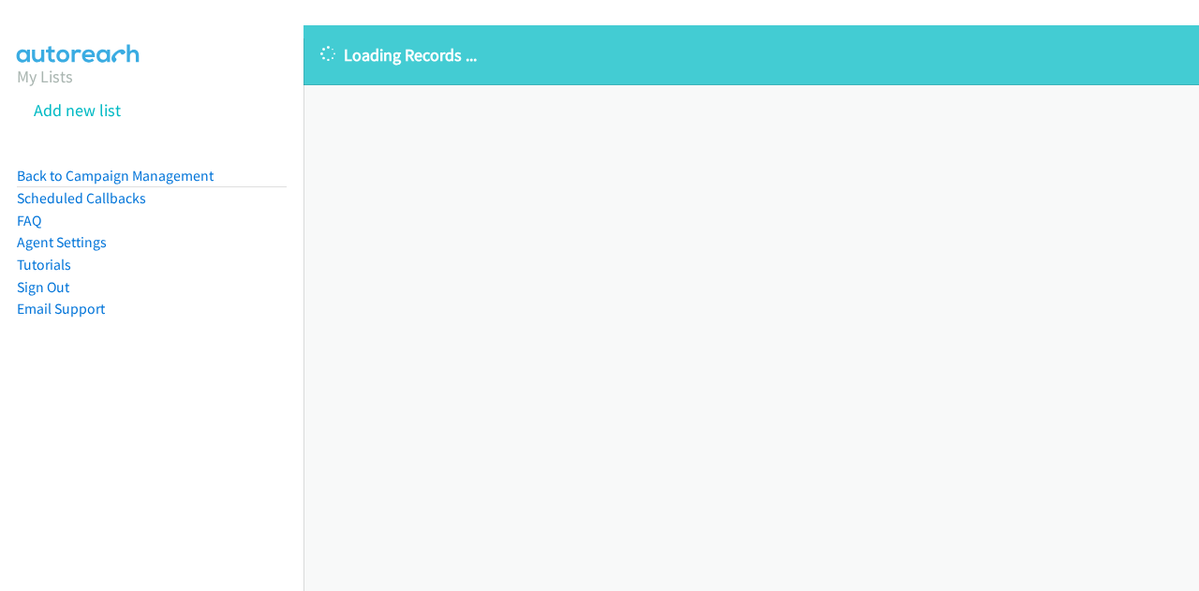  Describe the element at coordinates (43, 287) in the screenshot. I see `a: Sign Out` at that location.